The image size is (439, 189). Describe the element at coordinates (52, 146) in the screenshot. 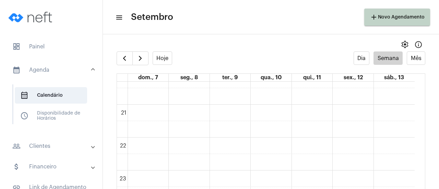

I see `mat-panel-title: Clientes` at that location.